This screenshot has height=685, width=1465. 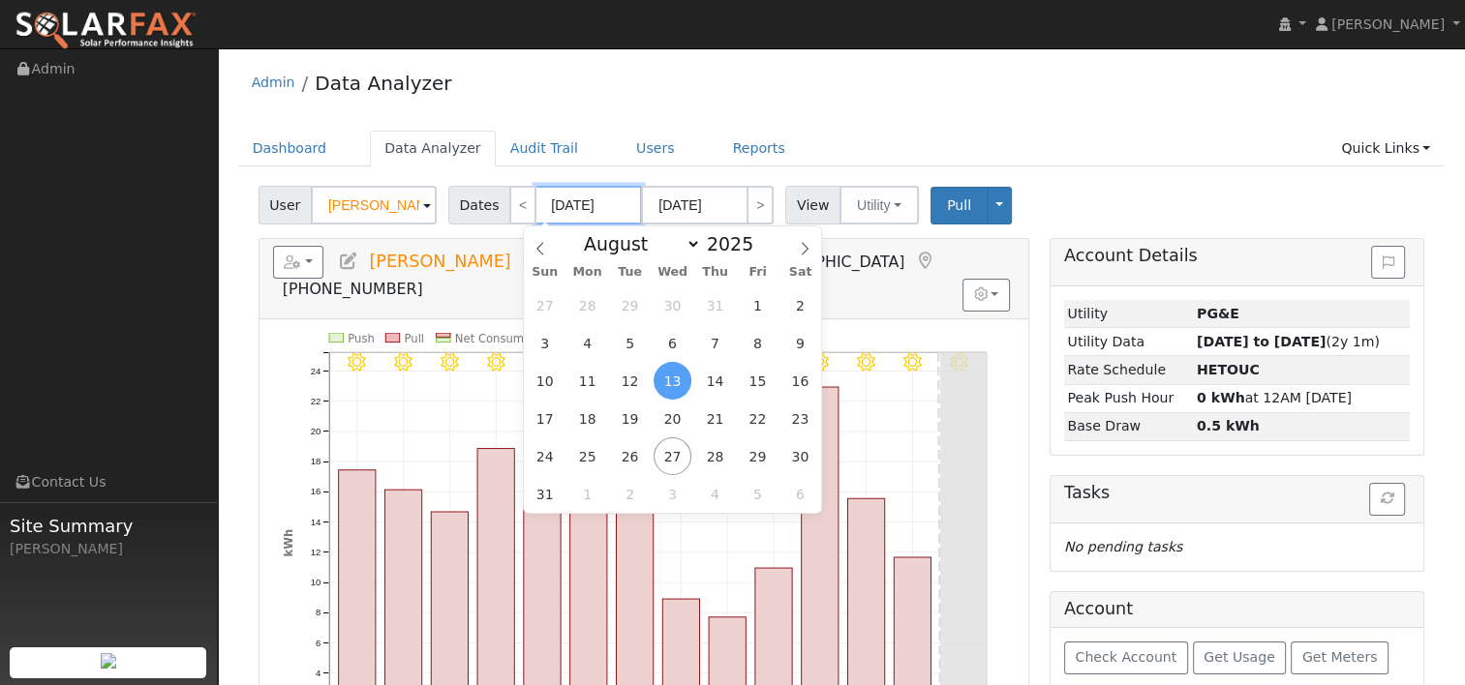 I want to click on td: Utility, so click(x=1128, y=314).